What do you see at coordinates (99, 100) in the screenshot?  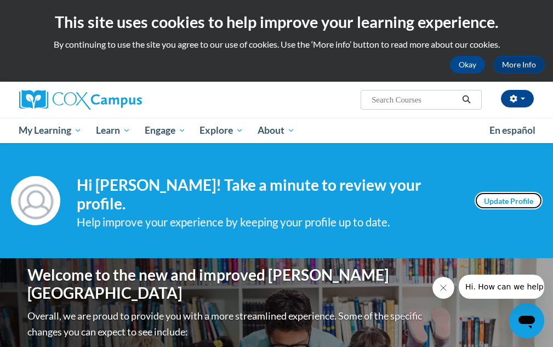 I see `a: Cox Campus` at bounding box center [99, 100].